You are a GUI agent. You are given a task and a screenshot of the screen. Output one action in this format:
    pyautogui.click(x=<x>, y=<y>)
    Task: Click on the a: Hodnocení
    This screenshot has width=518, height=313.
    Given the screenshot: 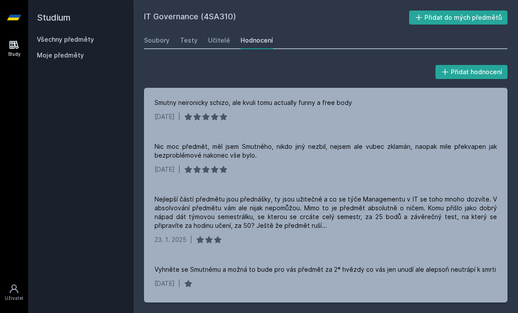 What is the action you would take?
    pyautogui.click(x=257, y=40)
    